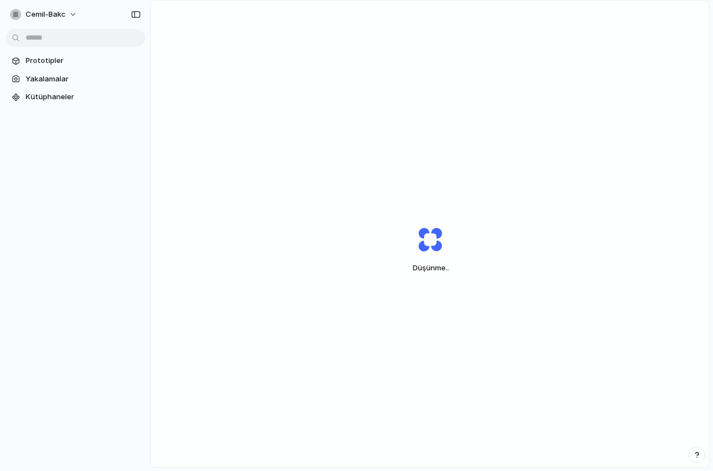  What do you see at coordinates (429, 268) in the screenshot?
I see `font: Düşünme` at bounding box center [429, 268].